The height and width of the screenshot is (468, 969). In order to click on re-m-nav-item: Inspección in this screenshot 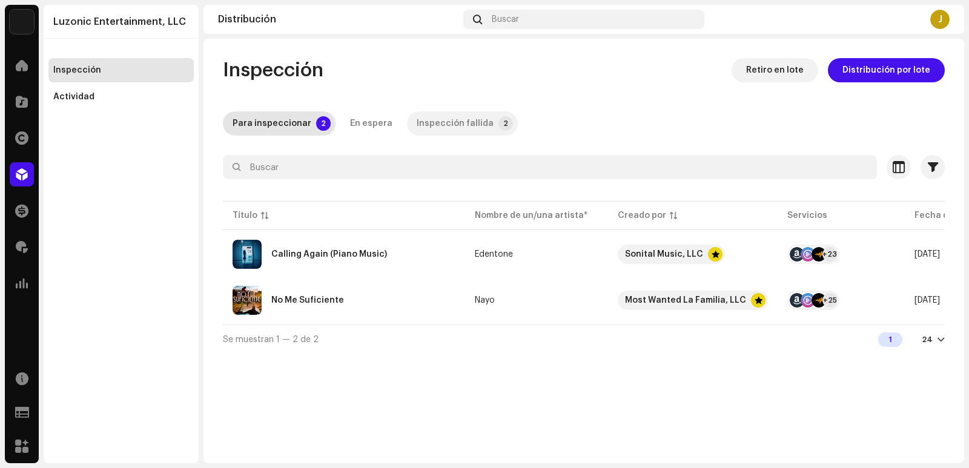, I will do `click(121, 70)`.